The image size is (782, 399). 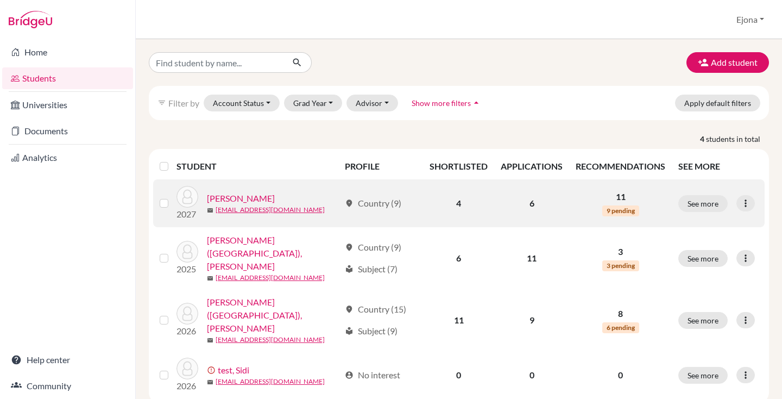 I want to click on th: STUDENT, so click(x=257, y=166).